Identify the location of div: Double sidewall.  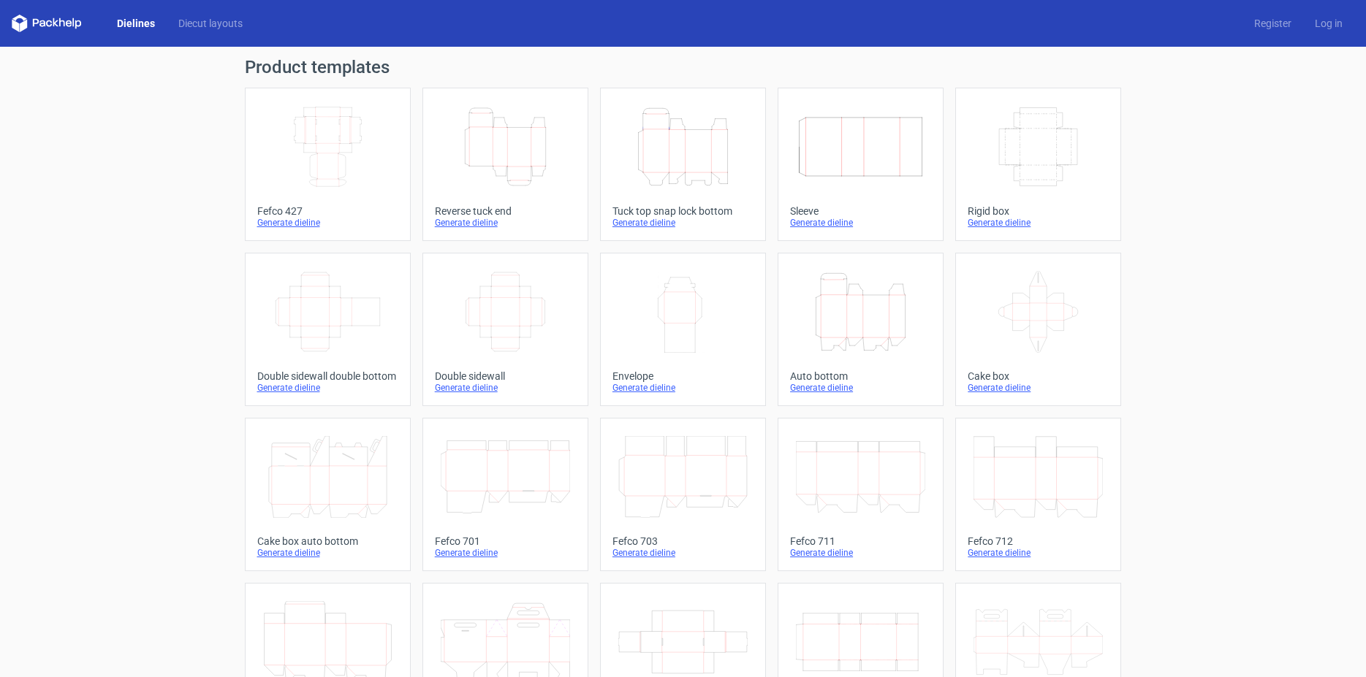
(505, 376).